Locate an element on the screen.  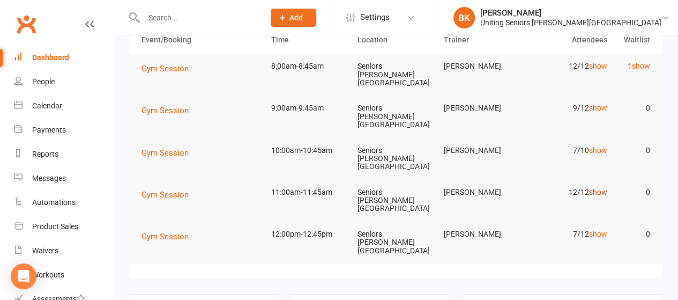
div: Automations is located at coordinates (54, 202).